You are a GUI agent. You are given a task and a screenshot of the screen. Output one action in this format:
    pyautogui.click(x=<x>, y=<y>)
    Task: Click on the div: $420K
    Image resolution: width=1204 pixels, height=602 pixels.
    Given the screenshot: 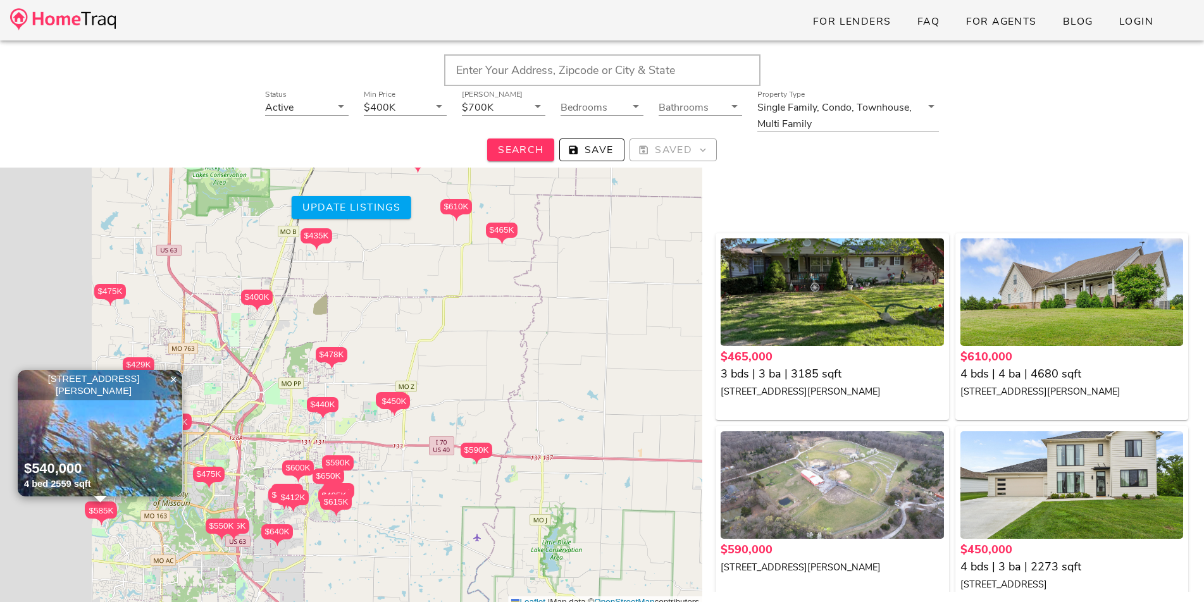 What is the action you would take?
    pyautogui.click(x=392, y=403)
    